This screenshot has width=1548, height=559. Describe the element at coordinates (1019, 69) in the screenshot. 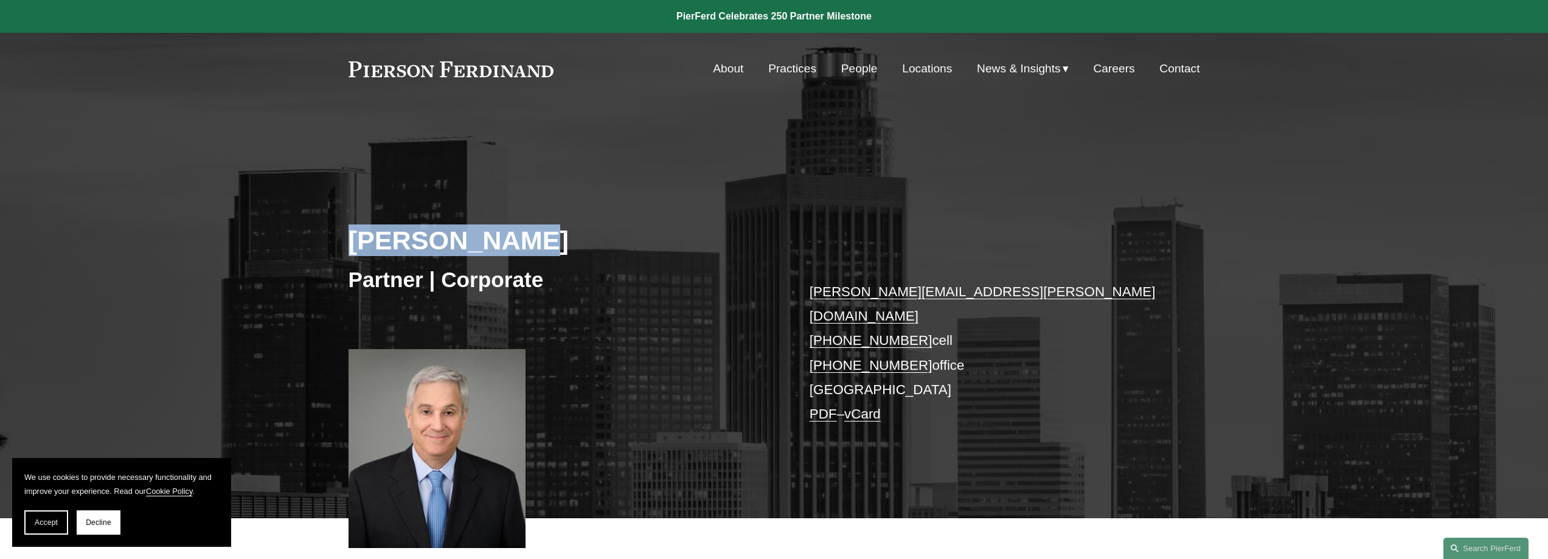

I see `span: News & Insights` at that location.